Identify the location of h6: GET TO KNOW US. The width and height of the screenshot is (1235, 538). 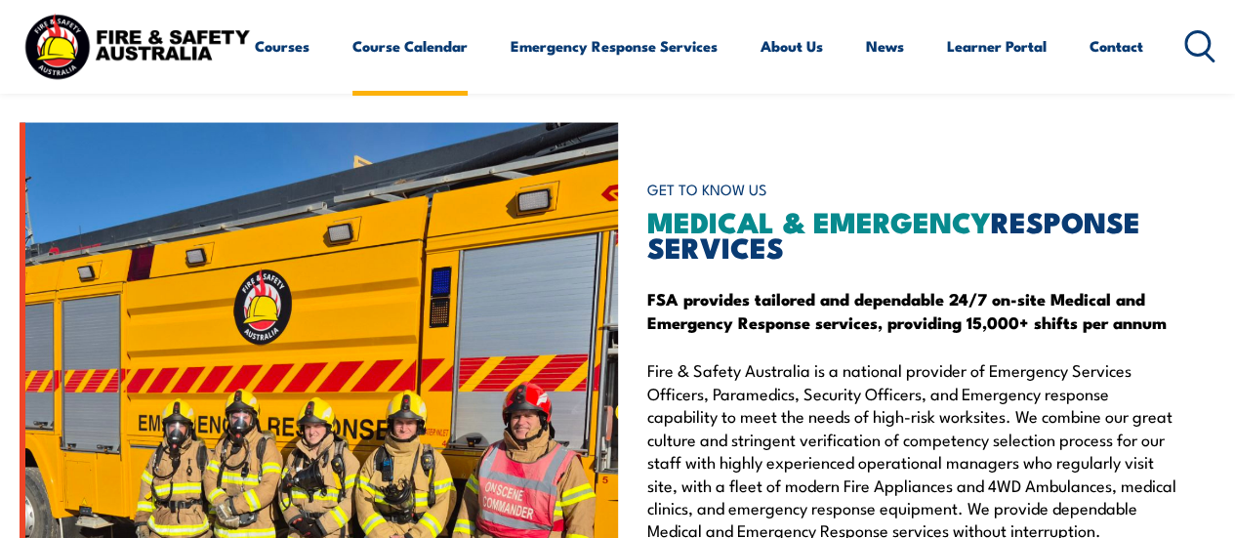
(914, 189).